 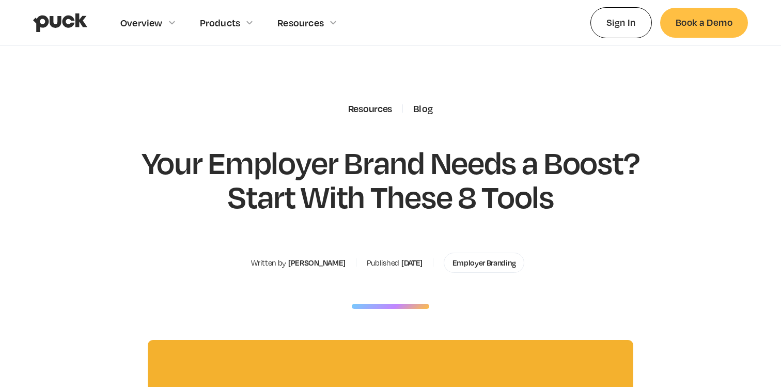 I want to click on div: Products, so click(x=220, y=23).